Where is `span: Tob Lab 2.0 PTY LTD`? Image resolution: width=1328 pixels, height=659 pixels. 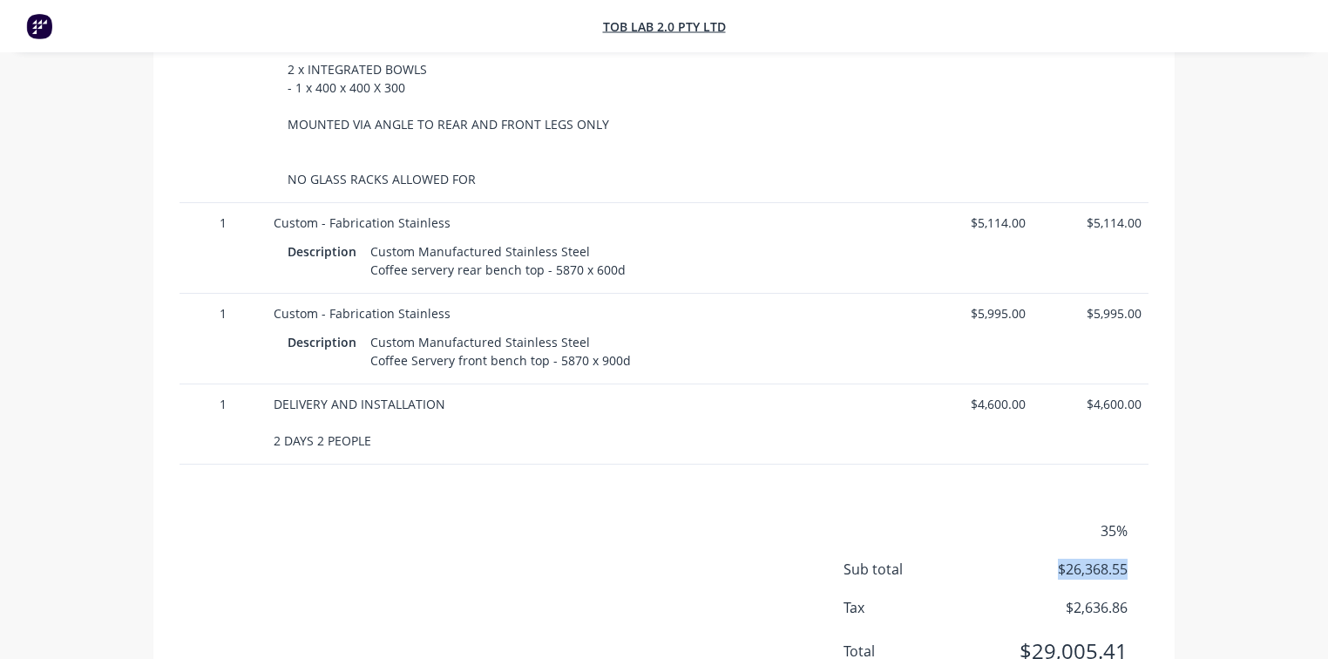
span: Tob Lab 2.0 PTY LTD is located at coordinates (664, 26).